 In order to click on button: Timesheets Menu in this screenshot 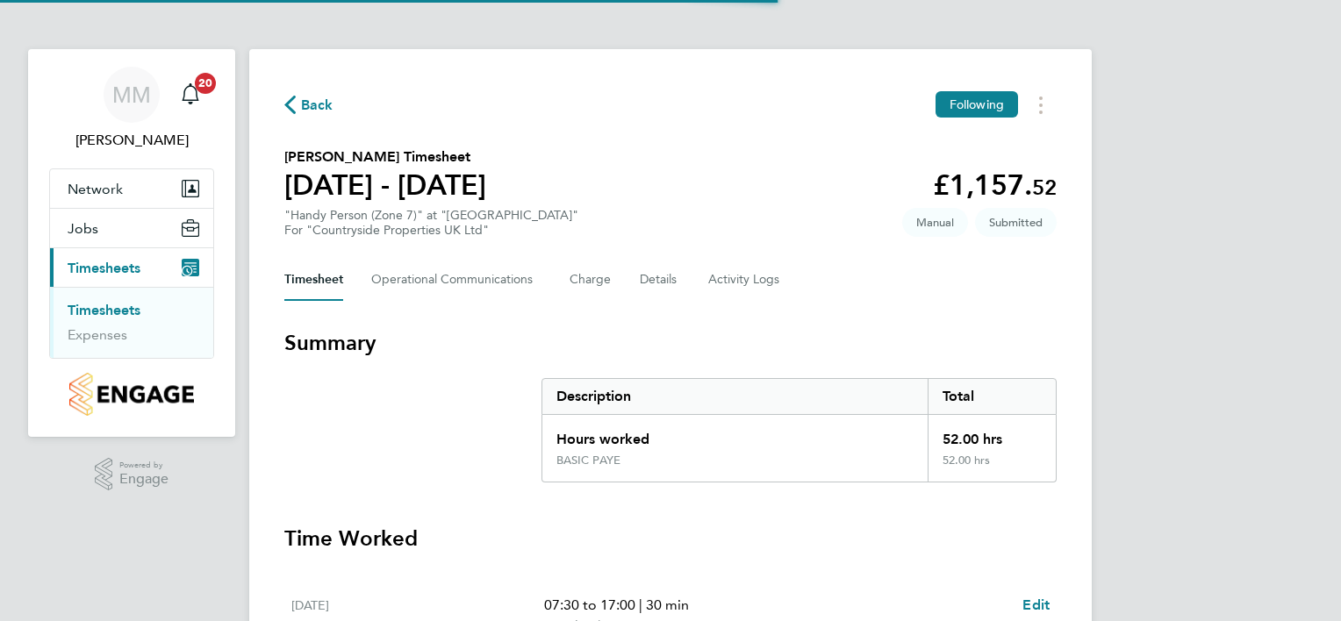, I will do `click(1041, 104)`.